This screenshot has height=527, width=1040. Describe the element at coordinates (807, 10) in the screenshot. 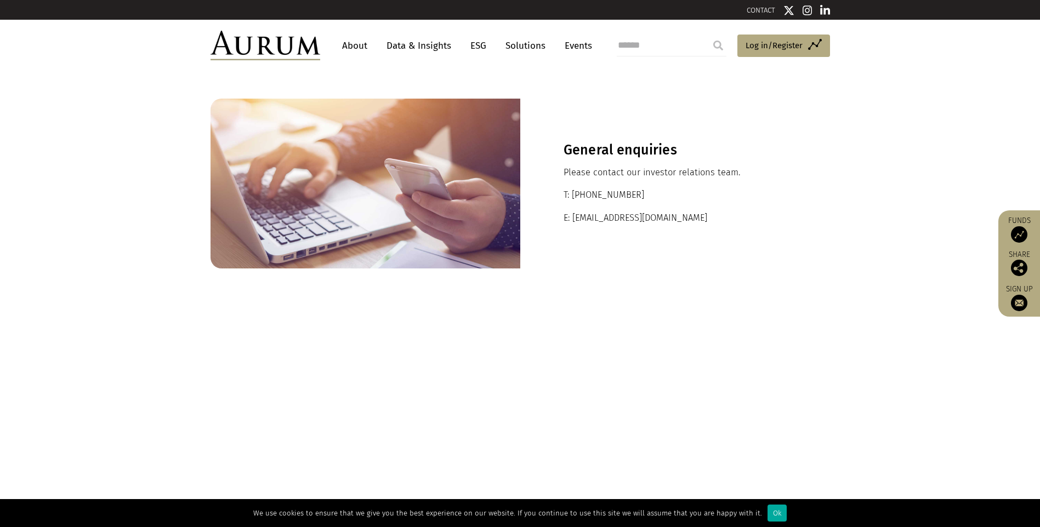

I see `img: Instagram icon` at that location.